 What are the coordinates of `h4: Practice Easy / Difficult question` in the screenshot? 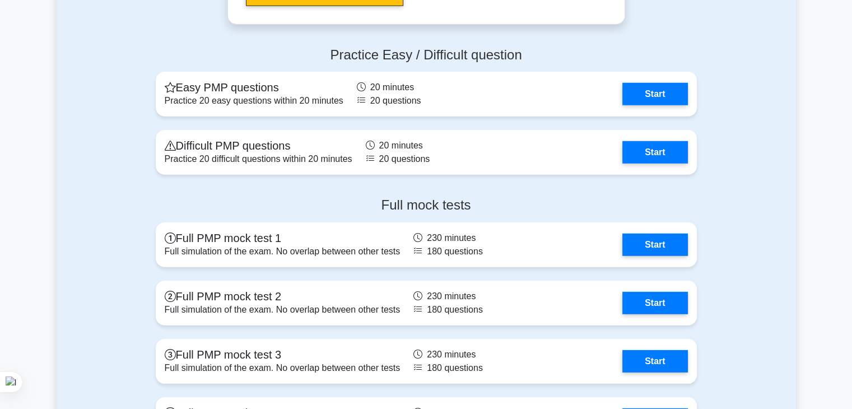 It's located at (426, 55).